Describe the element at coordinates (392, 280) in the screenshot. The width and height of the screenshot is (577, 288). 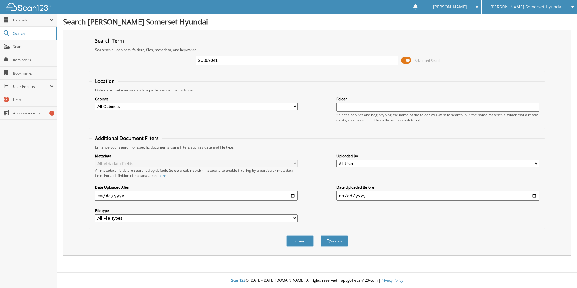
I see `a: Privacy Policy` at that location.